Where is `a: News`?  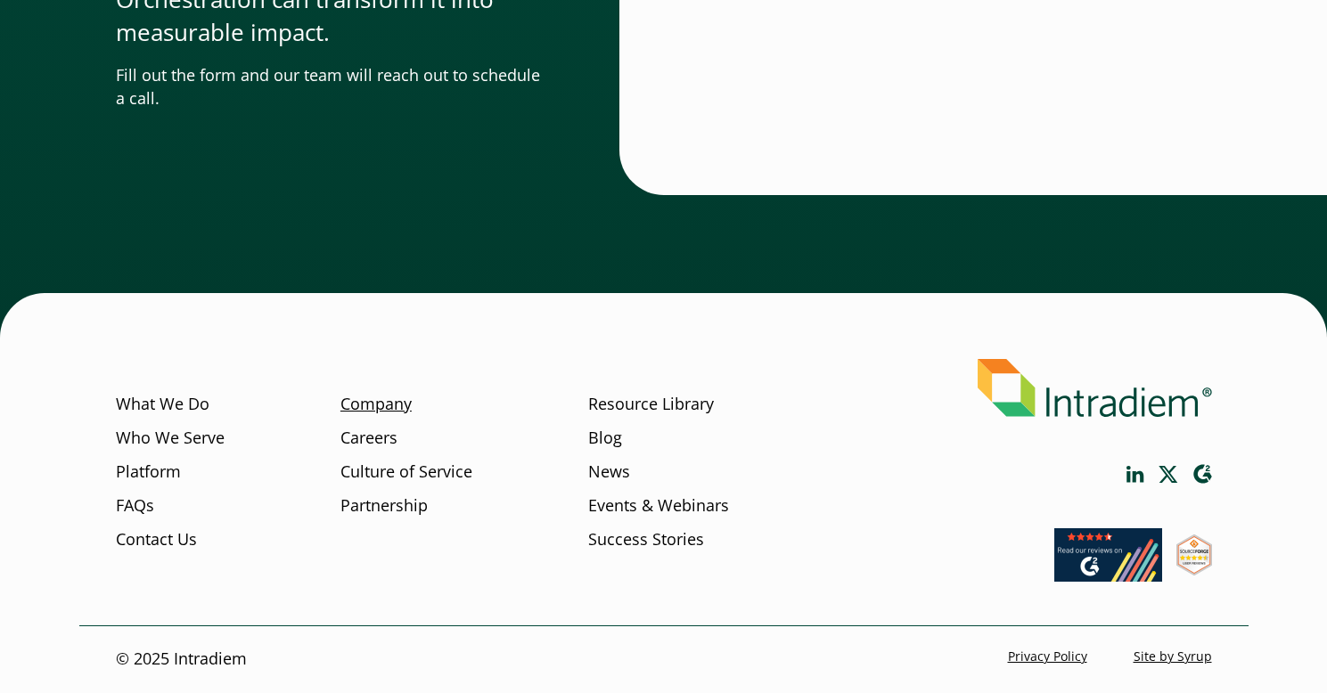 a: News is located at coordinates (609, 472).